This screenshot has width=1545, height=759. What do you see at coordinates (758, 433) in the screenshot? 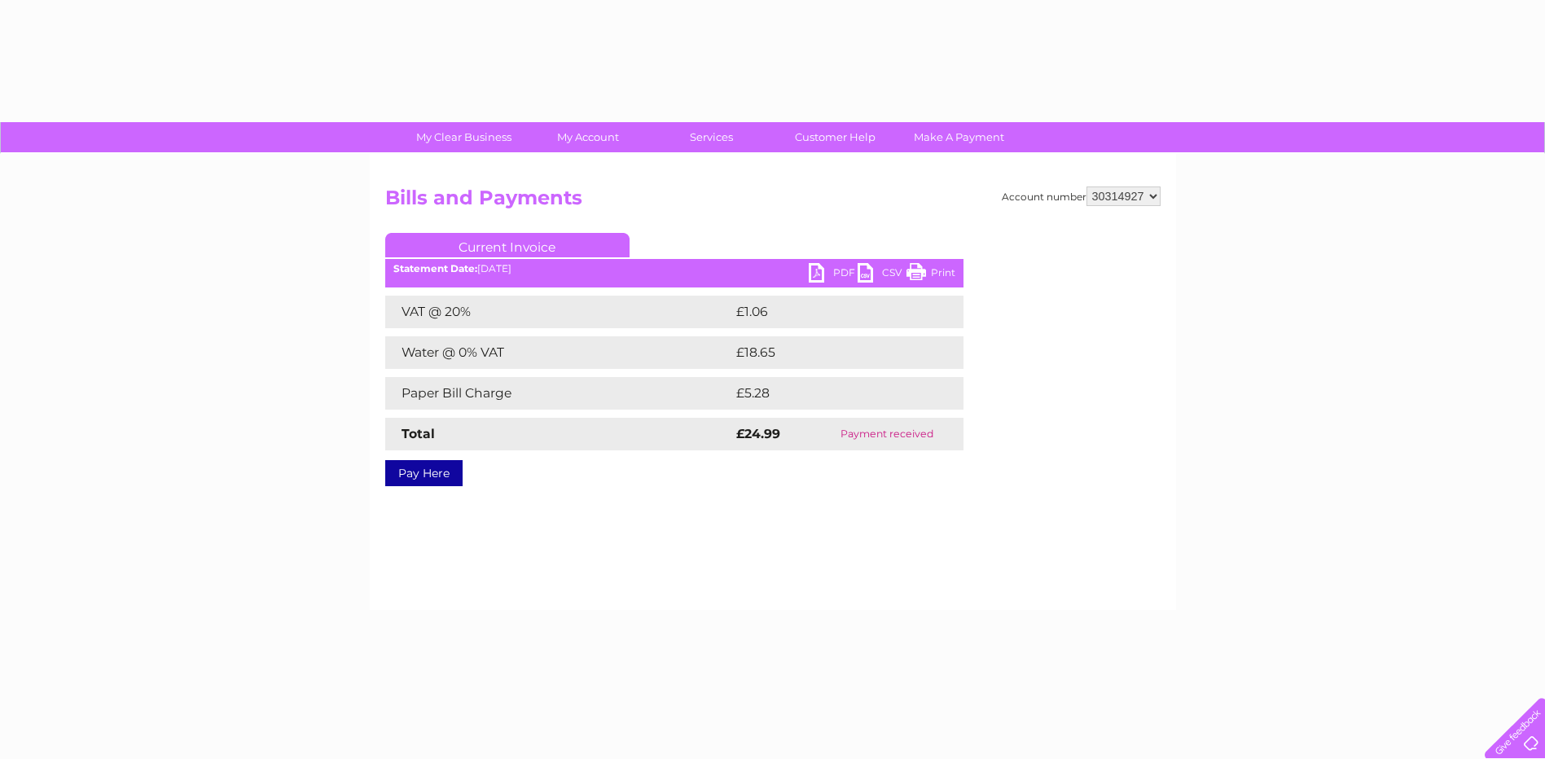
I see `strong: £24.99` at bounding box center [758, 433].